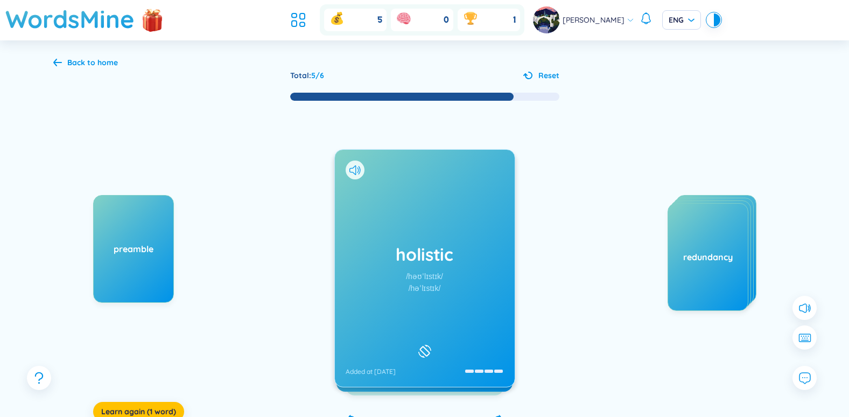  Describe the element at coordinates (514, 20) in the screenshot. I see `span: 1` at that location.